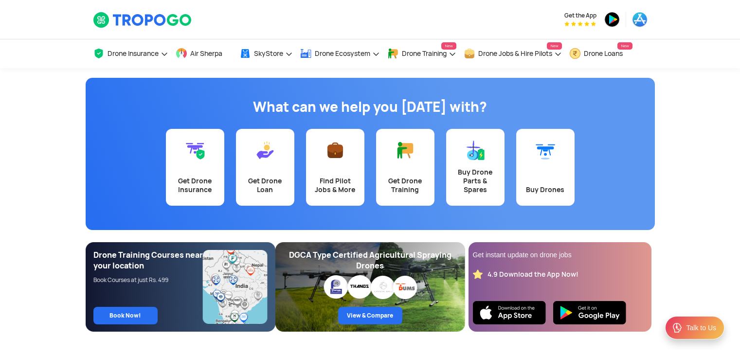 This screenshot has width=740, height=355. What do you see at coordinates (560, 255) in the screenshot?
I see `div: Get instant update on drone jobs` at bounding box center [560, 255].